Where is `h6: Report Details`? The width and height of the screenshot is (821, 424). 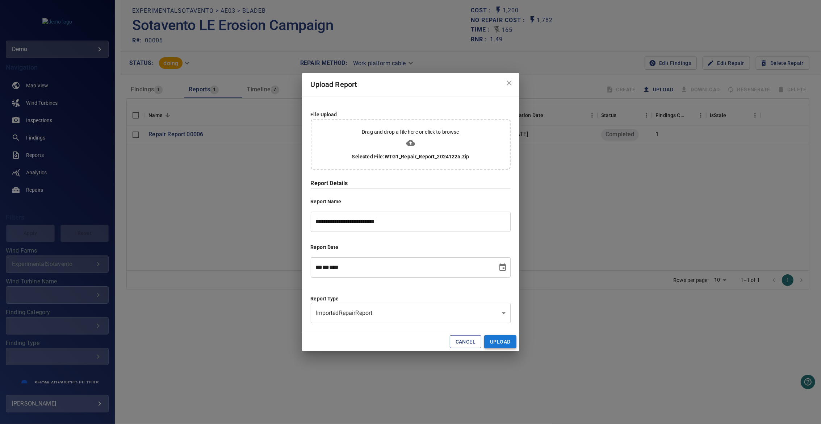 h6: Report Details is located at coordinates (411, 183).